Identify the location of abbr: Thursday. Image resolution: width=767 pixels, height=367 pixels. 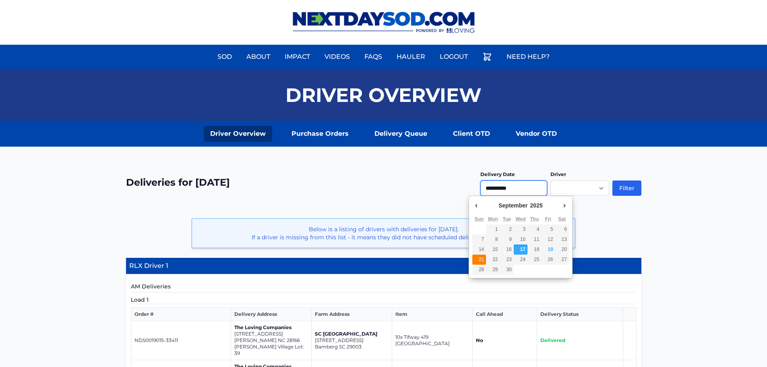
(534, 219).